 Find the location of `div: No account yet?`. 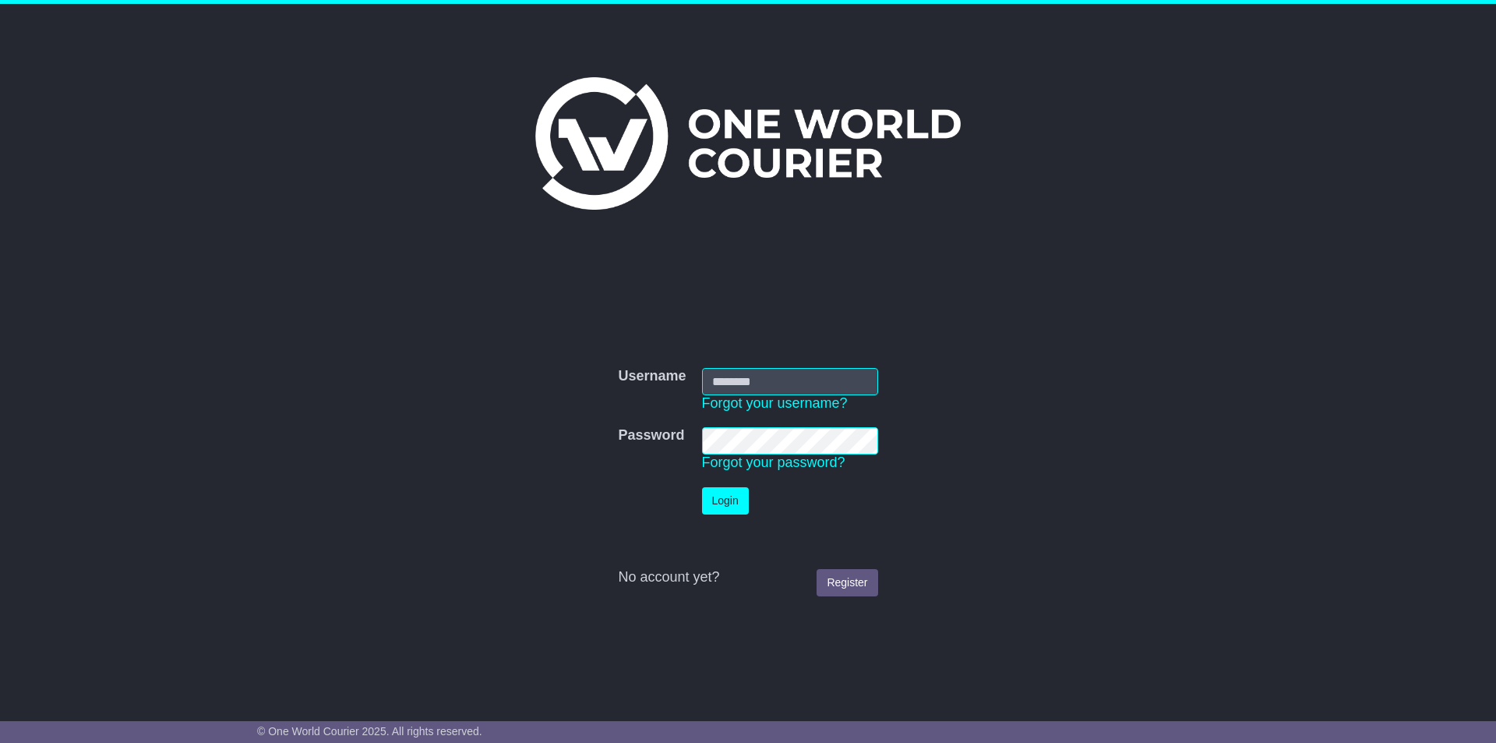

div: No account yet? is located at coordinates (747, 578).